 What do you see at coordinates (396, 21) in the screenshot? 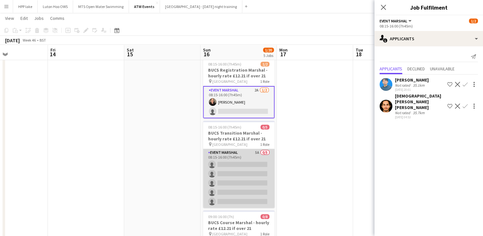
I see `button: Event Marshal` at bounding box center [396, 21].